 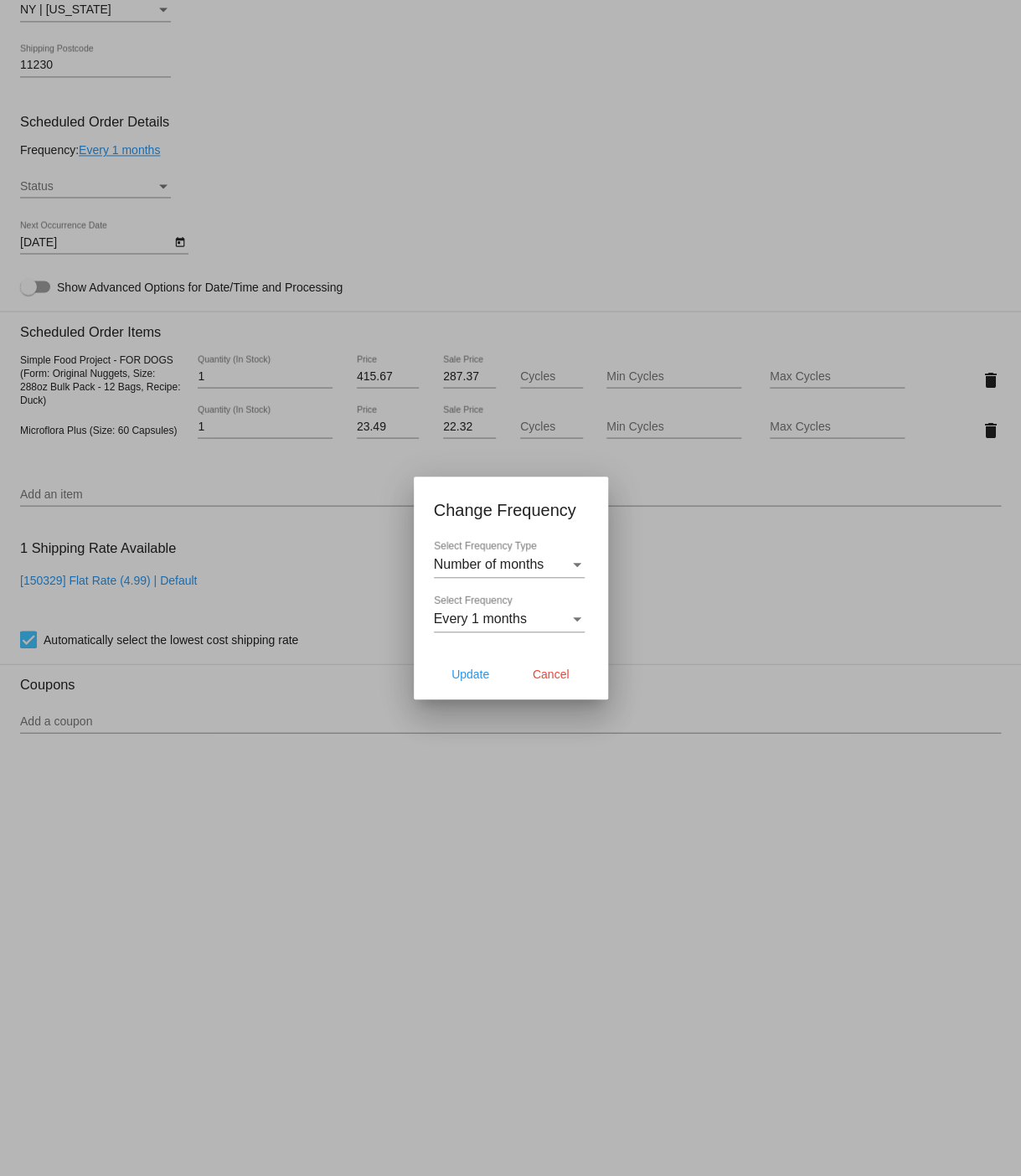 I want to click on span: Number of months, so click(x=490, y=564).